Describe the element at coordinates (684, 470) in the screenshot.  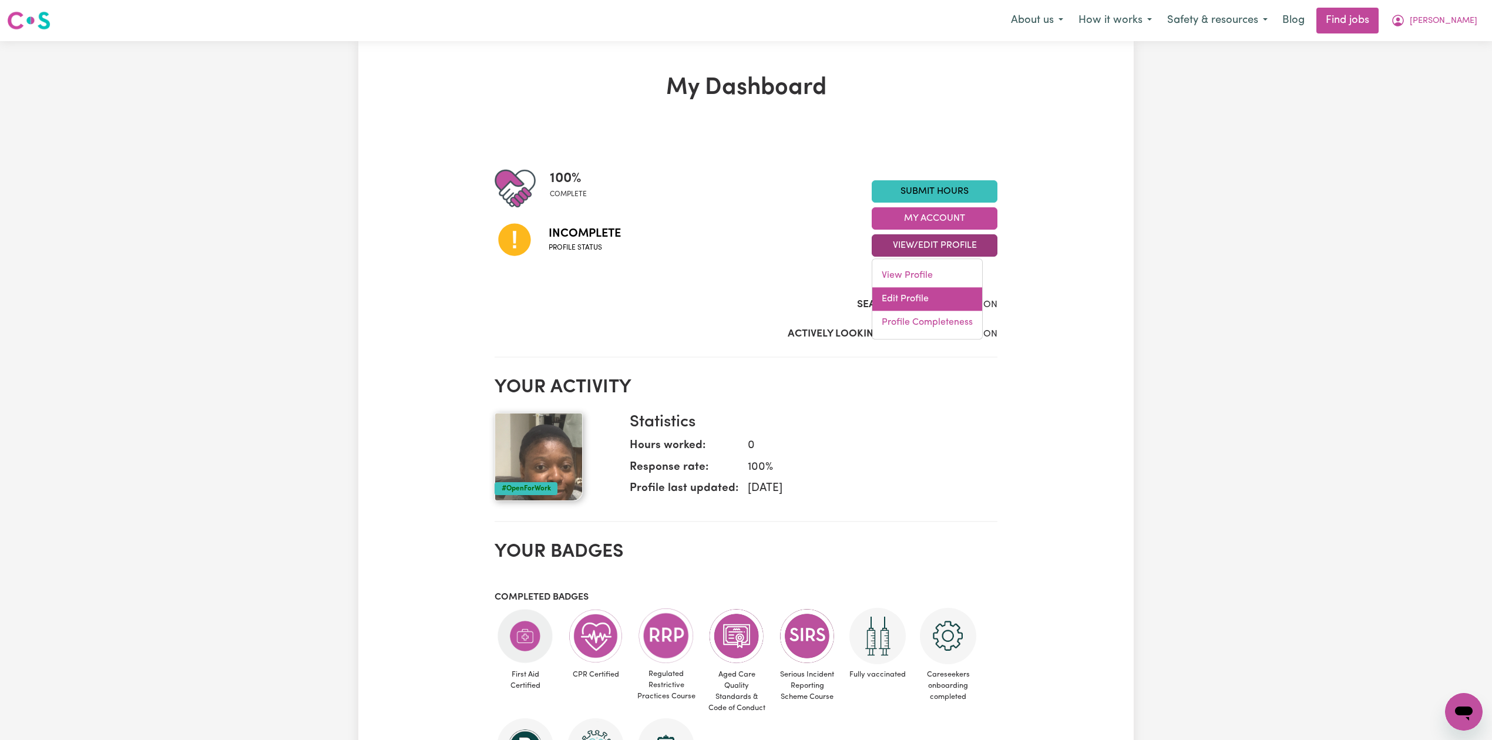
I see `dt: Response rate:` at that location.